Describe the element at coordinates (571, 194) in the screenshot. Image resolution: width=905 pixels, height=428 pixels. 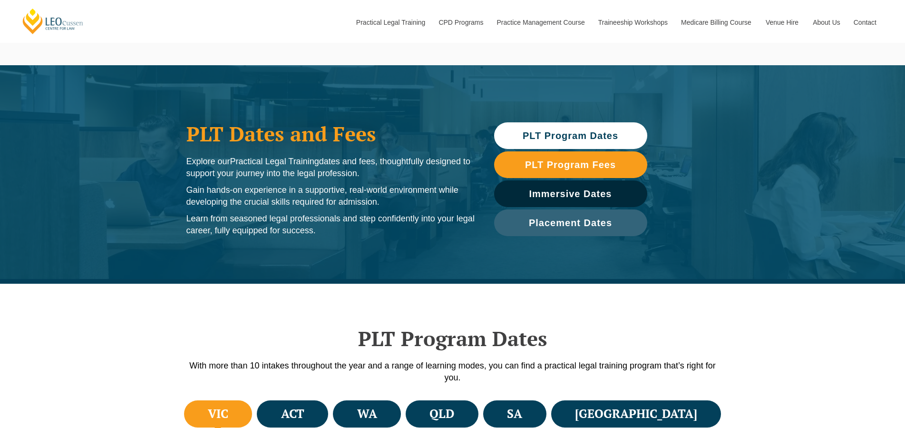
I see `a: Immersive Dates` at that location.